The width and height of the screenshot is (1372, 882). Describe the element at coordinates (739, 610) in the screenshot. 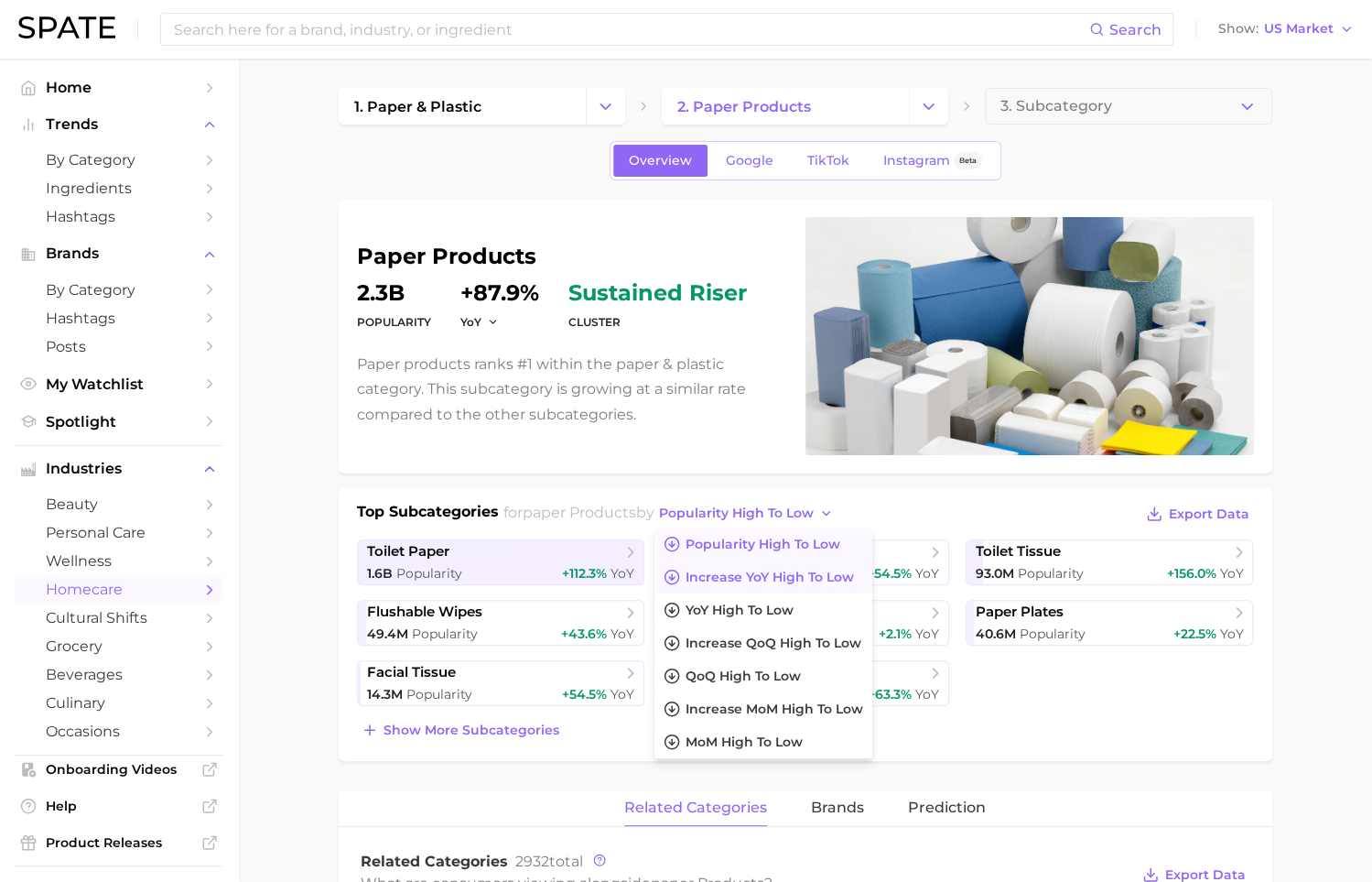

I see `span: YoY high to low` at that location.